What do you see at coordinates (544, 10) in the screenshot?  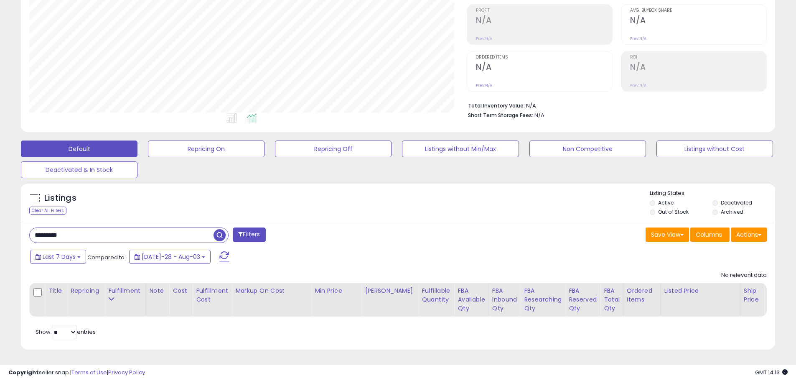 I see `span: Profit` at bounding box center [544, 10].